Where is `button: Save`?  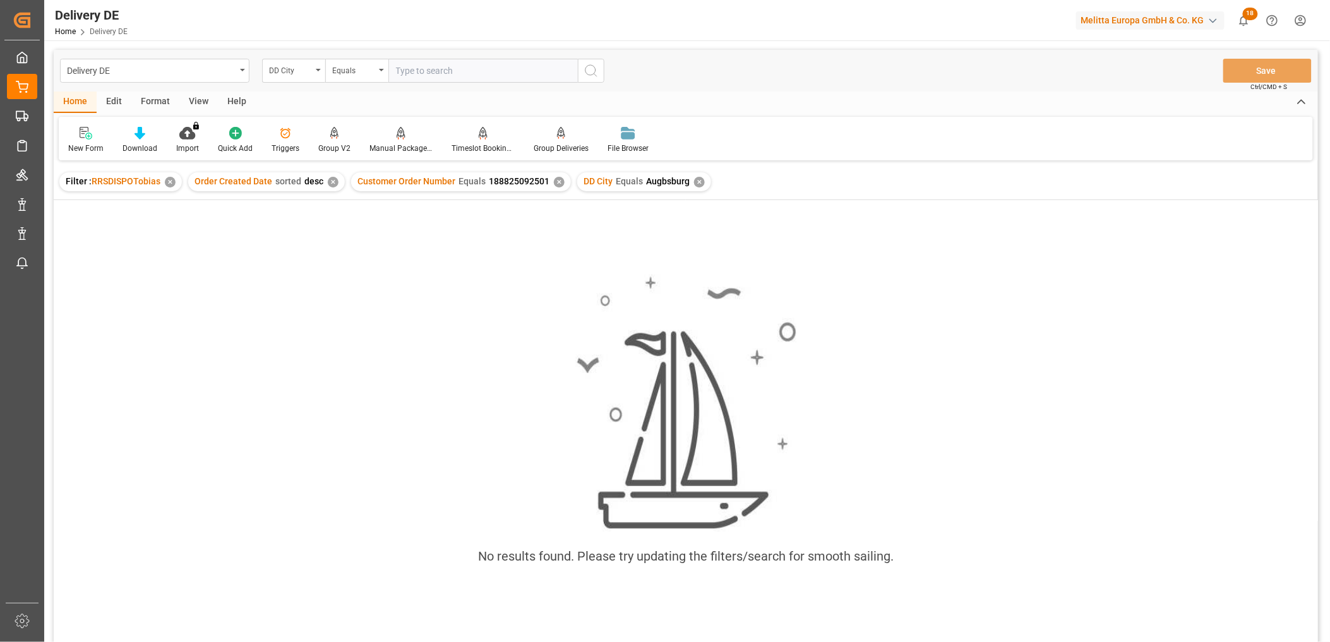 button: Save is located at coordinates (1267, 71).